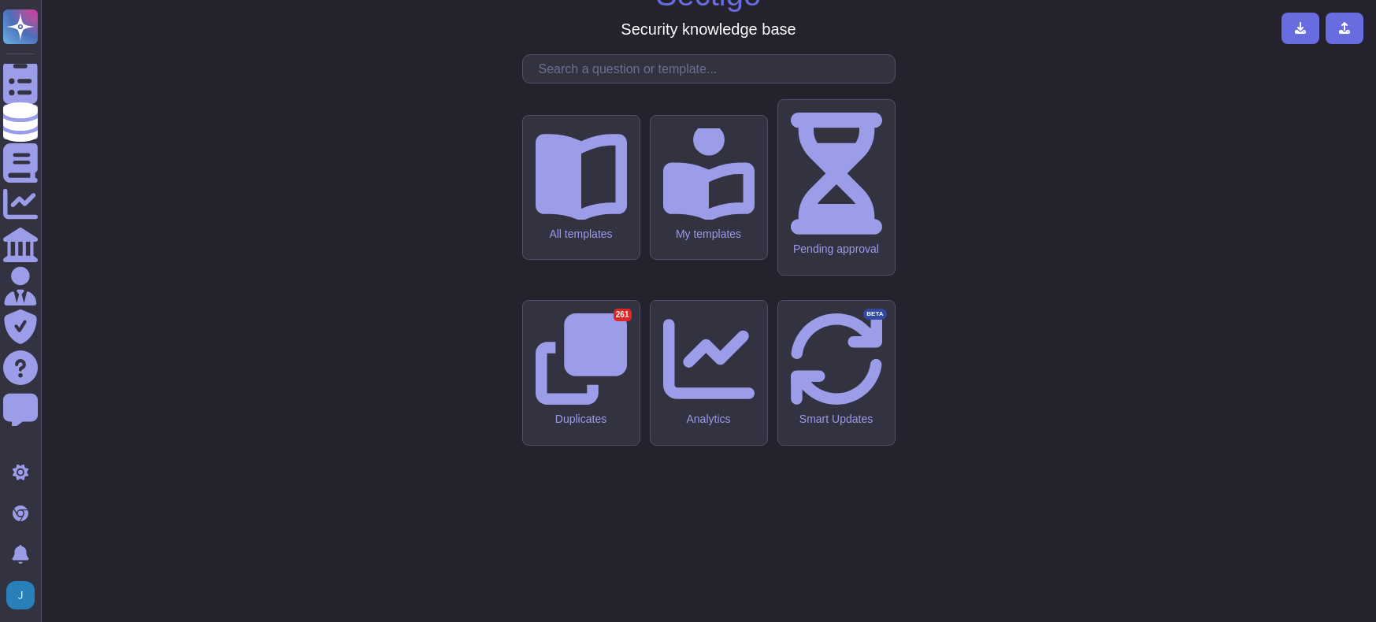 This screenshot has height=622, width=1376. I want to click on div: My templates, so click(709, 234).